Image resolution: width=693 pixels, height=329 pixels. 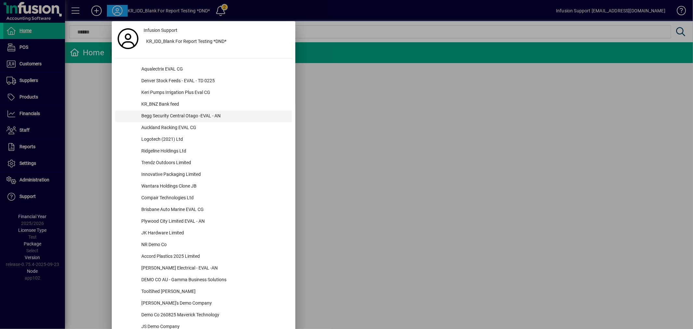 What do you see at coordinates (214, 128) in the screenshot?
I see `div: Auckland Racking EVAL CG` at bounding box center [214, 128].